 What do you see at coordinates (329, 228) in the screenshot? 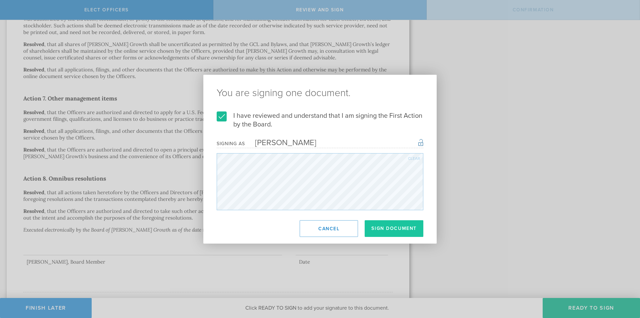
I see `button: Cancel` at bounding box center [329, 228].